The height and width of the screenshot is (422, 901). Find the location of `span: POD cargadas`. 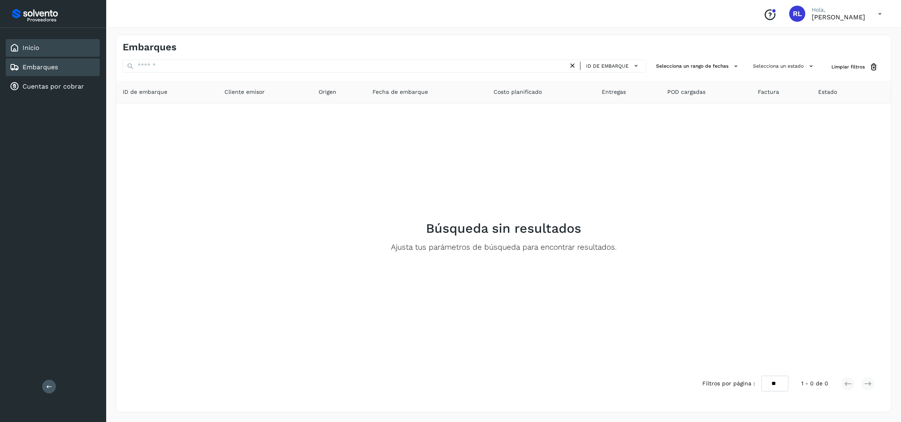

span: POD cargadas is located at coordinates (686, 92).